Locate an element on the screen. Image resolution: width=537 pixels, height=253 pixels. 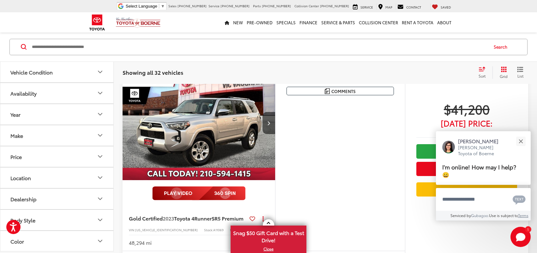
span: SR5 Premium is located at coordinates (227, 218).